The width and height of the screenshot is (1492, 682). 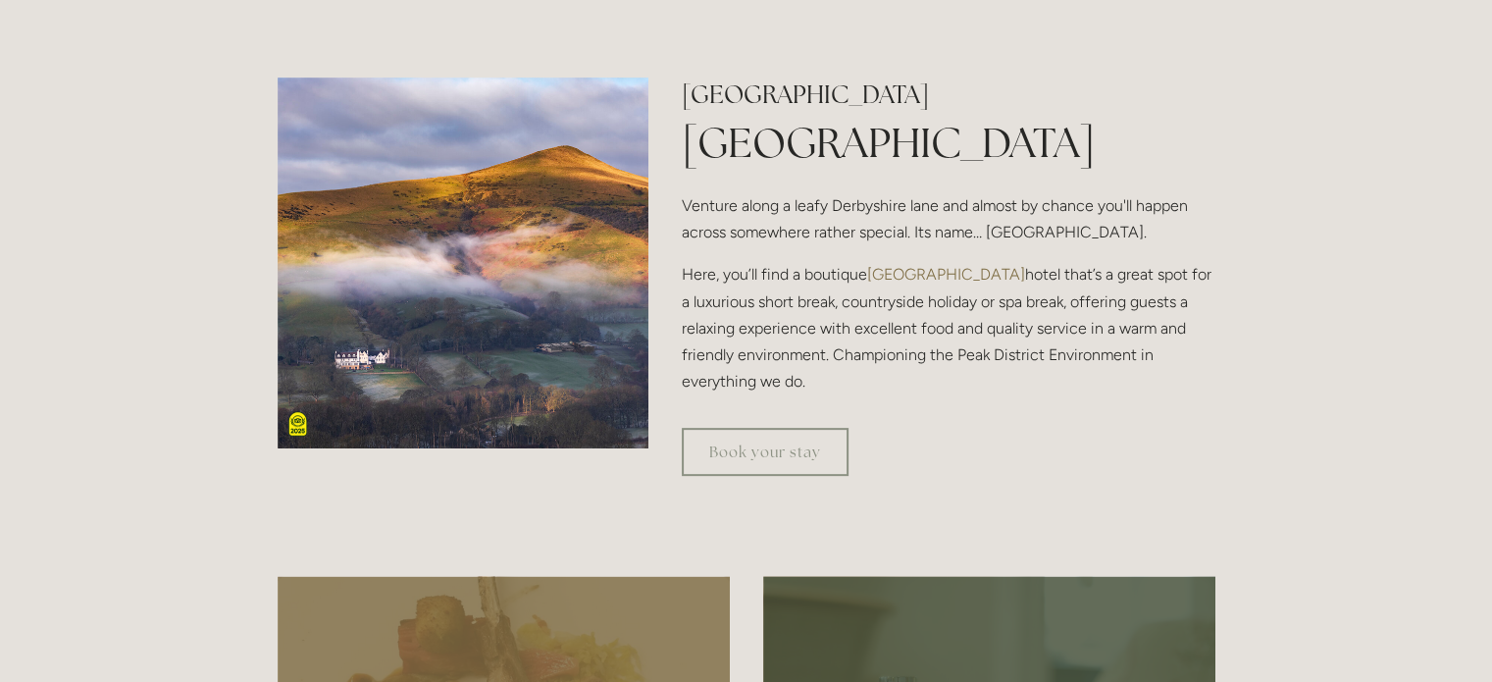 I want to click on a: Book your stay, so click(x=765, y=451).